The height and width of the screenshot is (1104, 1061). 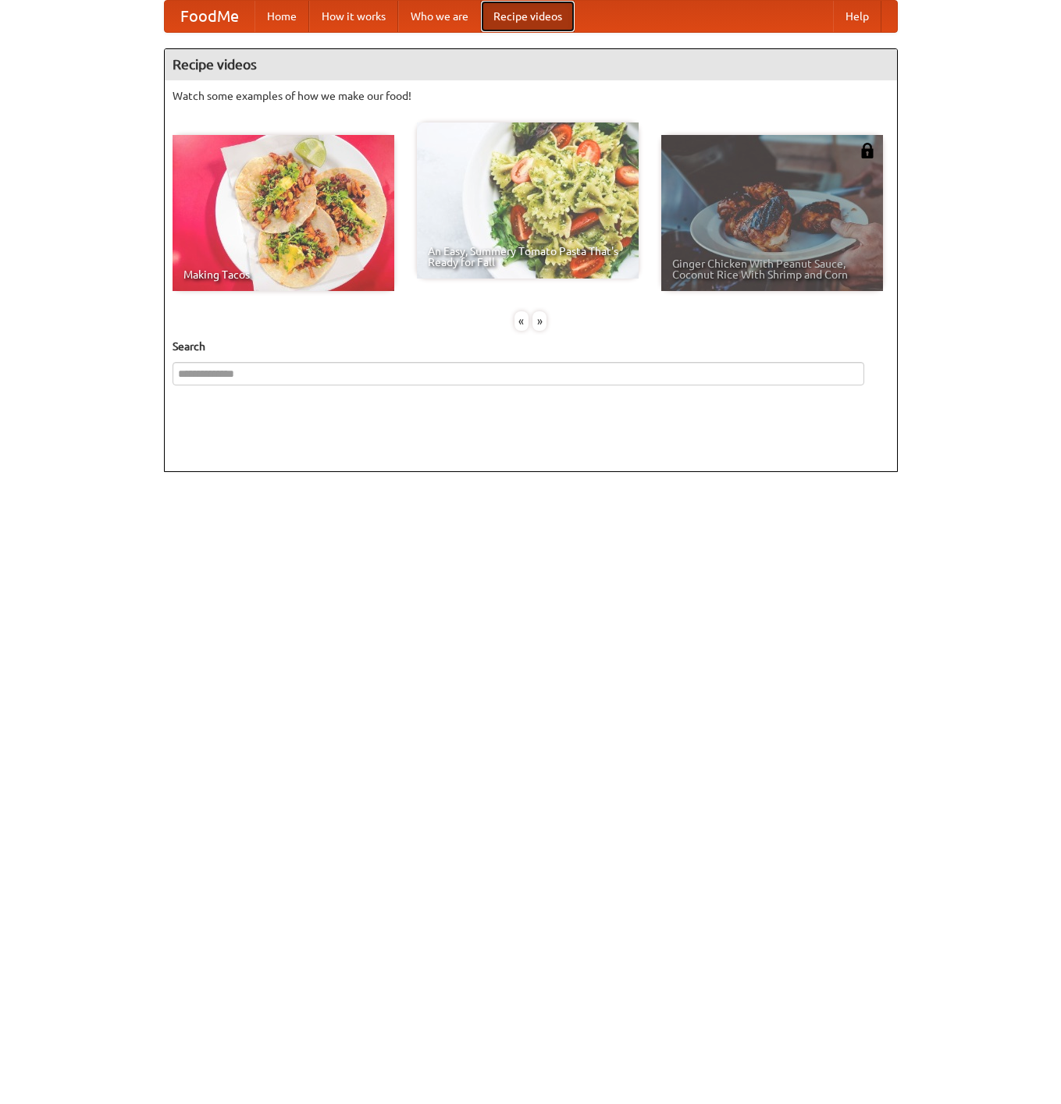 I want to click on a: Making Tacos, so click(x=283, y=213).